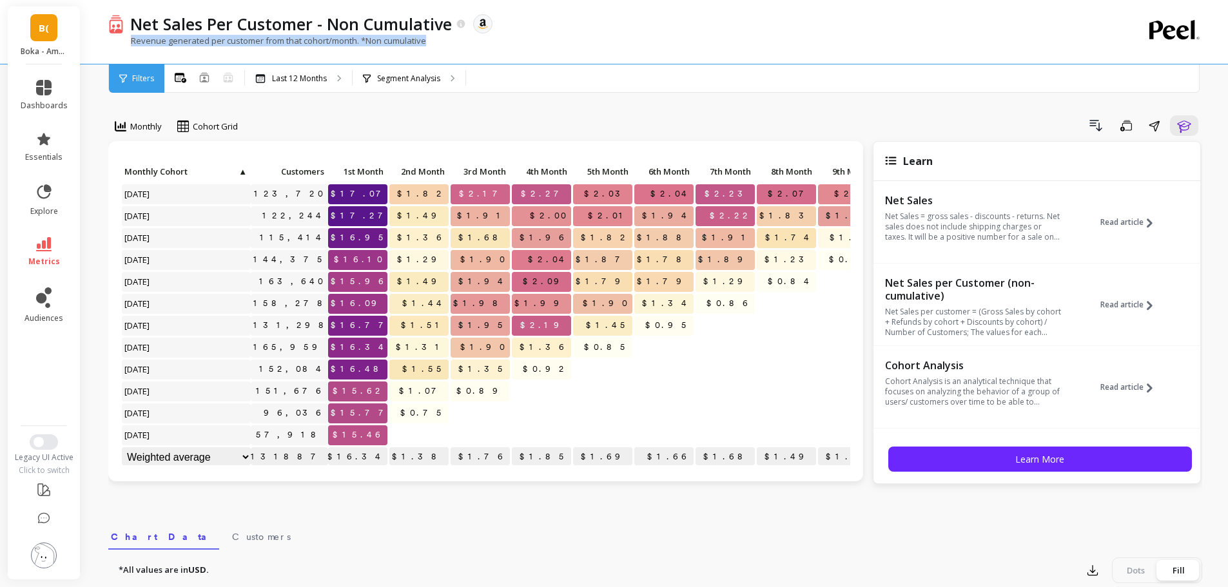 The height and width of the screenshot is (587, 1228). What do you see at coordinates (358, 172) in the screenshot?
I see `p: 1st Month` at bounding box center [358, 172].